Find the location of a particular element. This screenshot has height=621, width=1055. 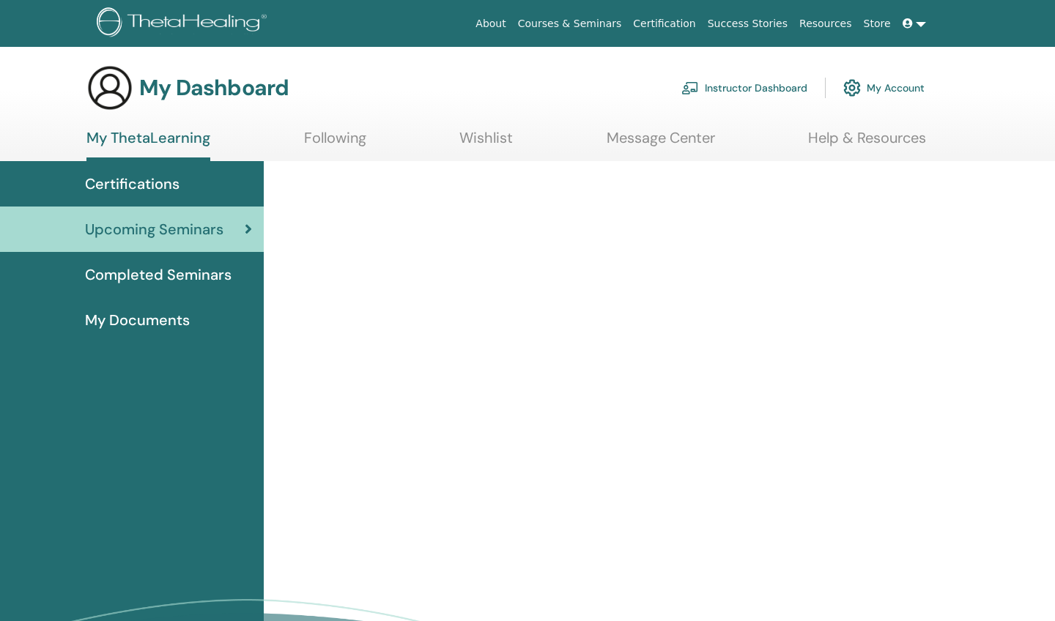

span: My Documents is located at coordinates (137, 320).